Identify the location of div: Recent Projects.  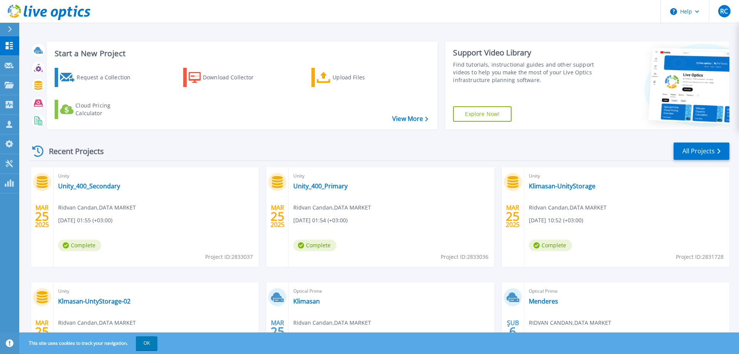
(72, 151).